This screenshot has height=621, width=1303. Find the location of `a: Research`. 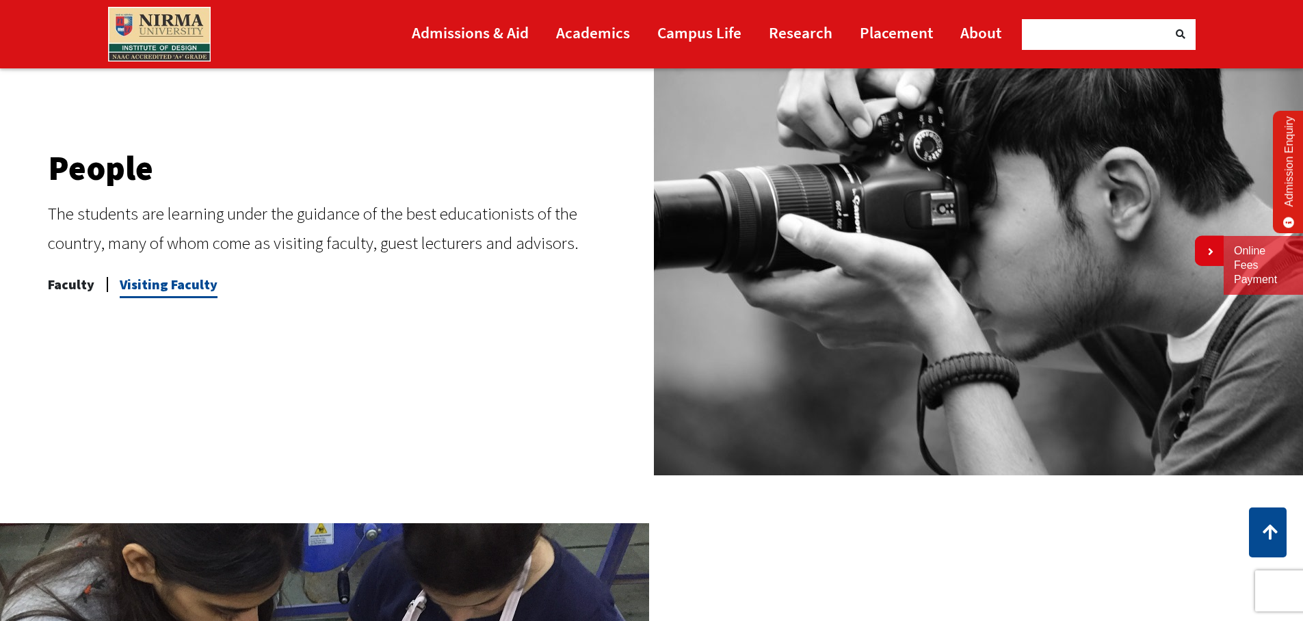

a: Research is located at coordinates (800, 32).